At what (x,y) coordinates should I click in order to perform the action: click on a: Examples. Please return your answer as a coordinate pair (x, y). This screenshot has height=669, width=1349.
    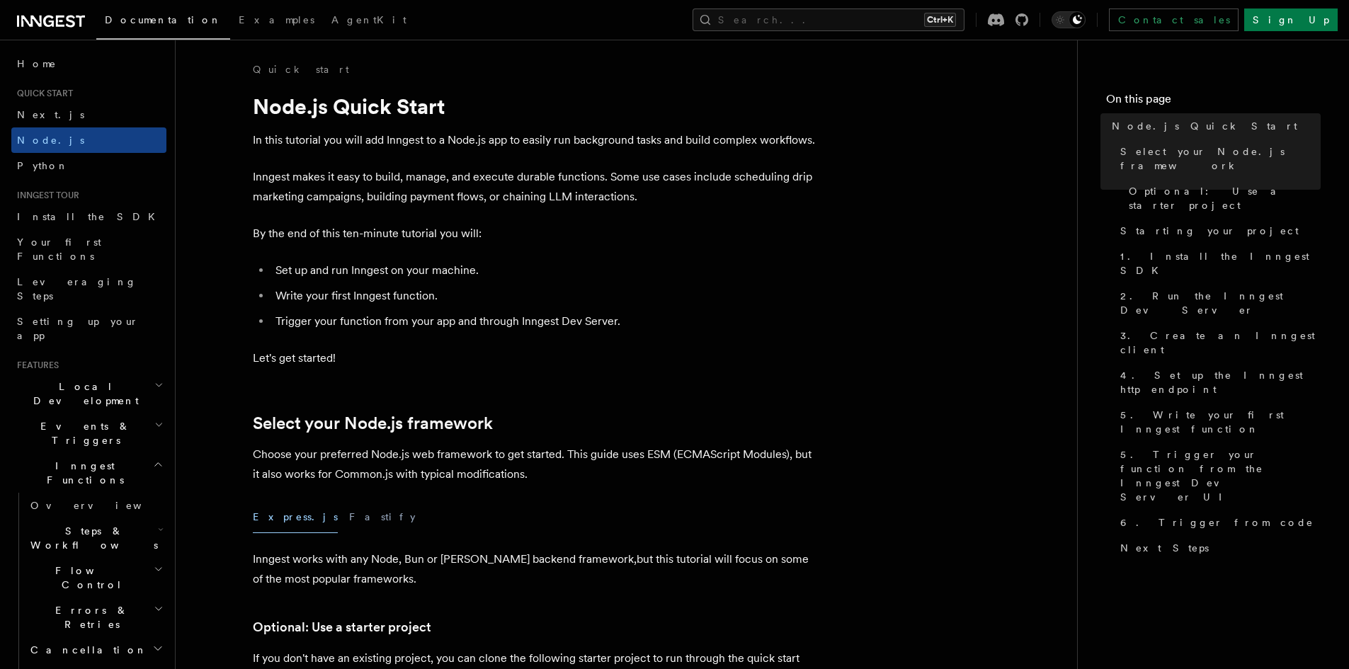
    Looking at the image, I should click on (276, 21).